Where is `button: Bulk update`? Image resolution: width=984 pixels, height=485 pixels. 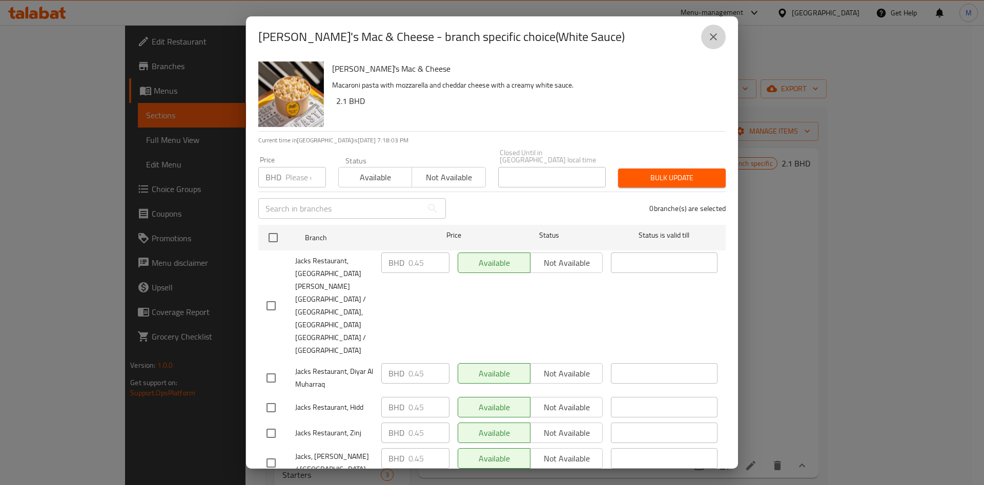 button: Bulk update is located at coordinates (672, 178).